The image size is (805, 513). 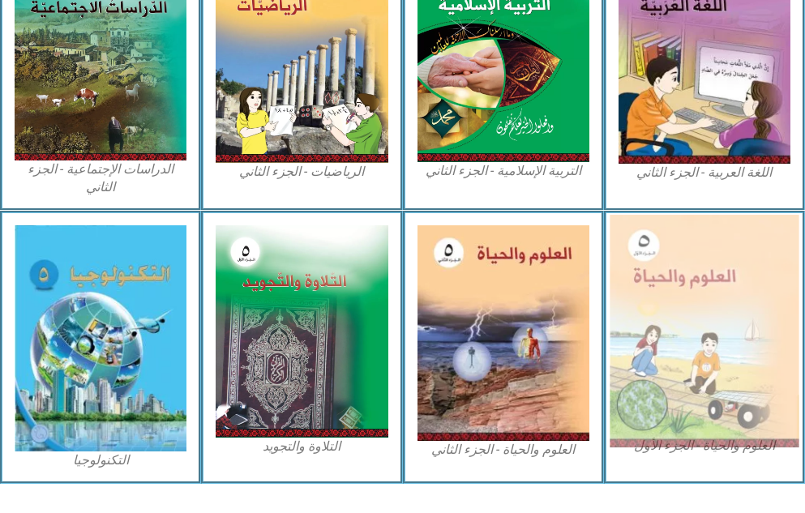 What do you see at coordinates (101, 178) in the screenshot?
I see `figcaption: الدراسات الإجتماعية - الجزء الثاني` at bounding box center [101, 178].